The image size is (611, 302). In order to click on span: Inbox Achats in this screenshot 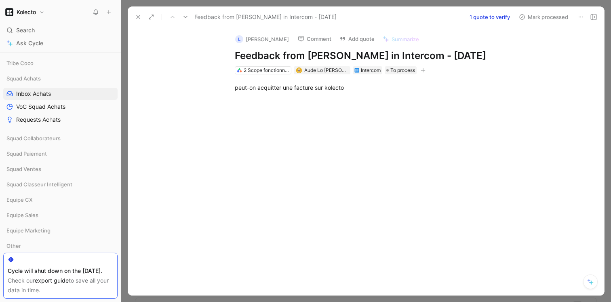, I will do `click(34, 94)`.